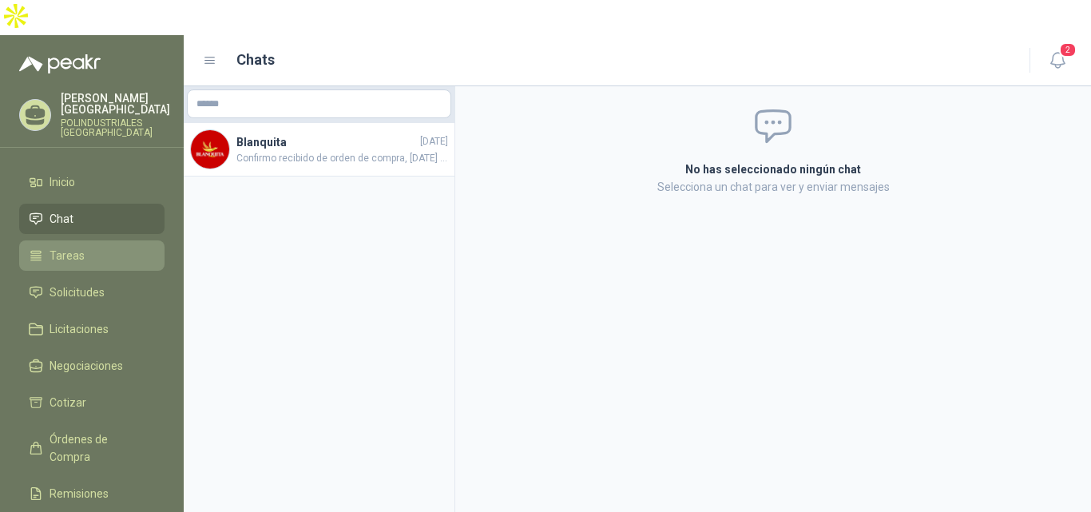 The image size is (1091, 512). Describe the element at coordinates (68, 402) in the screenshot. I see `span: Cotizar` at that location.